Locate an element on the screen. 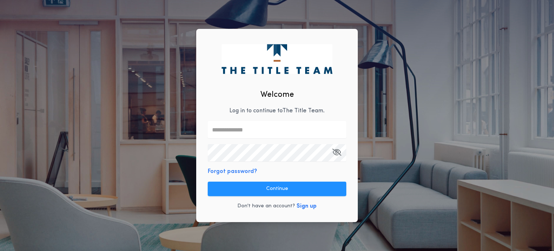 The width and height of the screenshot is (554, 251). p: Don't have an account? is located at coordinates (266, 206).